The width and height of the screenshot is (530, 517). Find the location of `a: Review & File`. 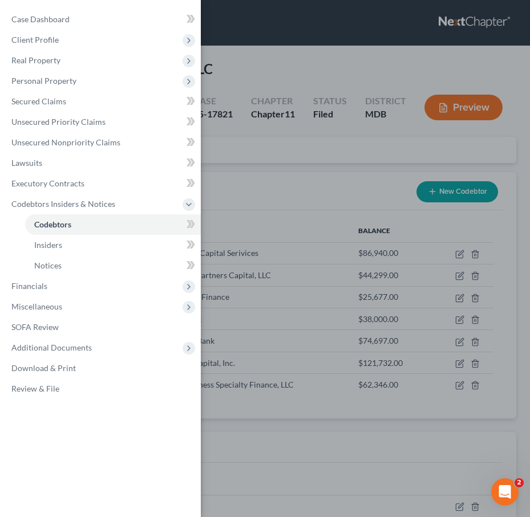

a: Review & File is located at coordinates (102, 389).